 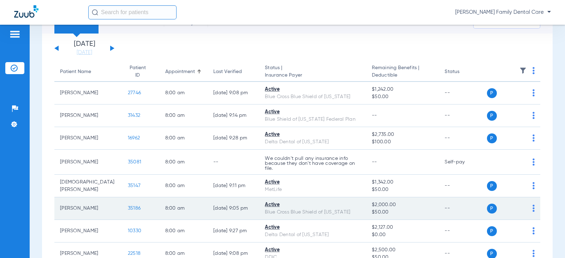 I want to click on p: We couldn’t pull any insurance info because they don’t have coverage on file., so click(x=313, y=164).